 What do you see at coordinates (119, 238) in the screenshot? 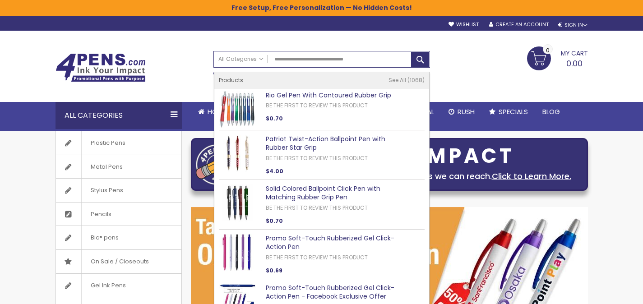
I see `a: Bic® pens` at bounding box center [119, 238].